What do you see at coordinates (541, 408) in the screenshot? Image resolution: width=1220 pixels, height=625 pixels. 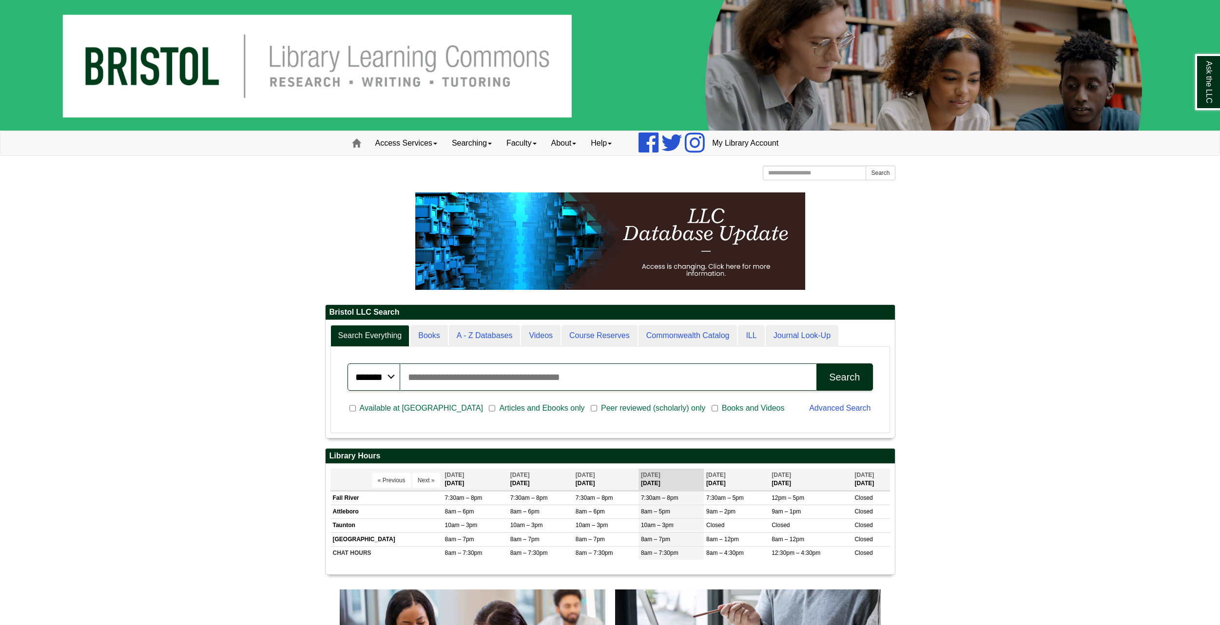 I see `span: Articles and Ebooks only` at bounding box center [541, 408].